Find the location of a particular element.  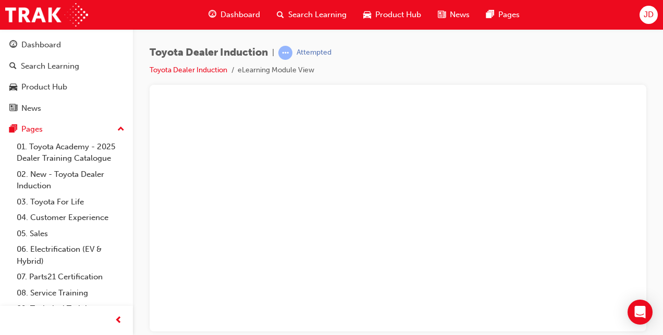

button: DashboardSearch LearningProduct HubNews is located at coordinates (66, 77).